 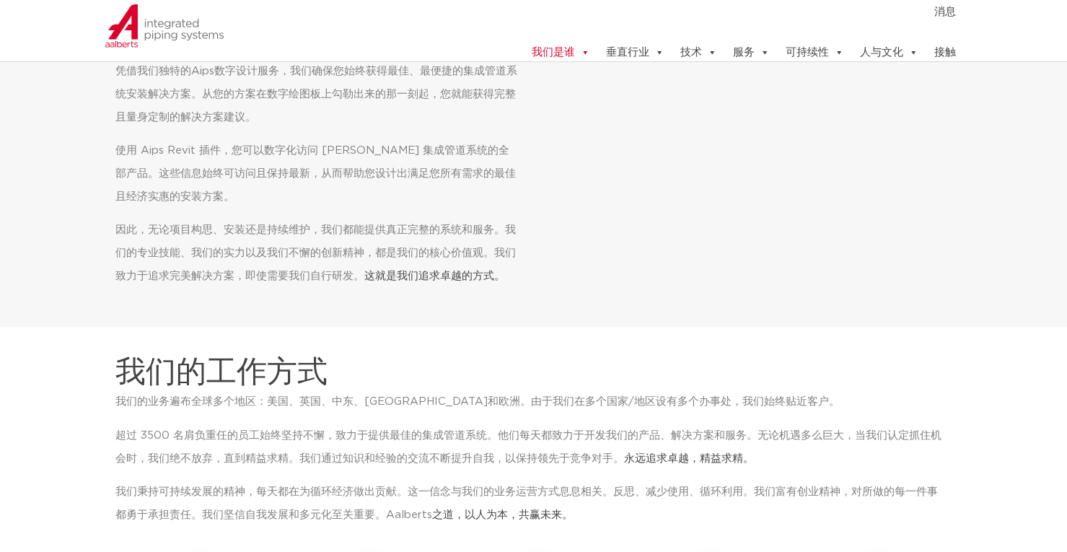 I want to click on font: 超过 3500 名肩负重任的员工始终坚持不懈，致力于提供最佳的集成管道系统。他们每天都致力于开发我们的产品、解决方案和服务。无论机遇多么巨大，当我们认定抓住机会时，我们绝不放弃，直到精益求精。我..., so click(x=528, y=447).